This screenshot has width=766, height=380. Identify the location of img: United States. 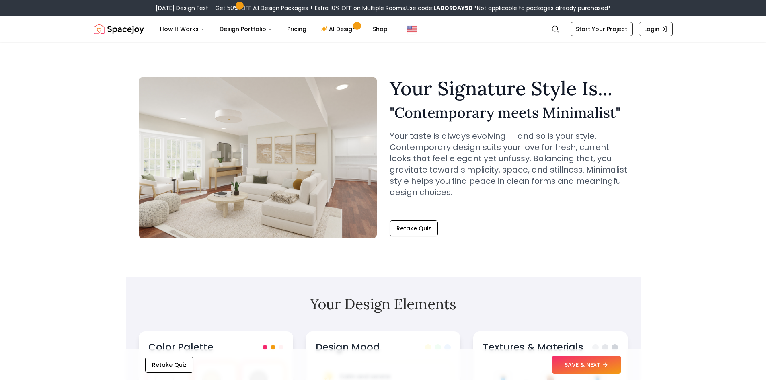
(412, 29).